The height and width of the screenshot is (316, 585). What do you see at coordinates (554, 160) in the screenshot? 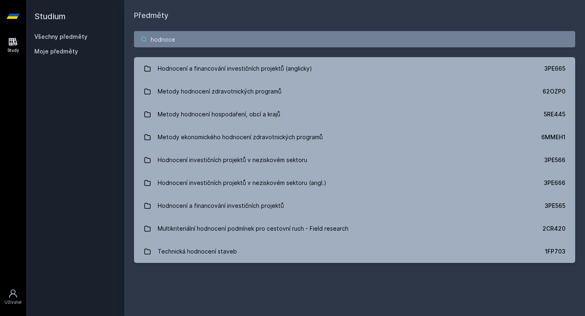
I see `div: 3PE566` at bounding box center [554, 160].